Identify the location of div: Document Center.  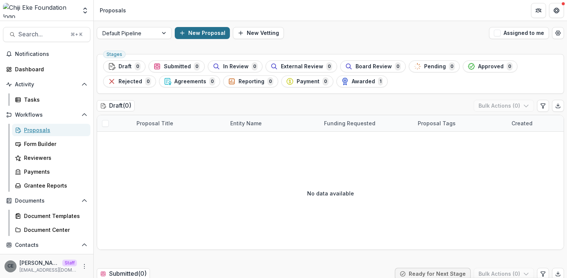
(54, 230).